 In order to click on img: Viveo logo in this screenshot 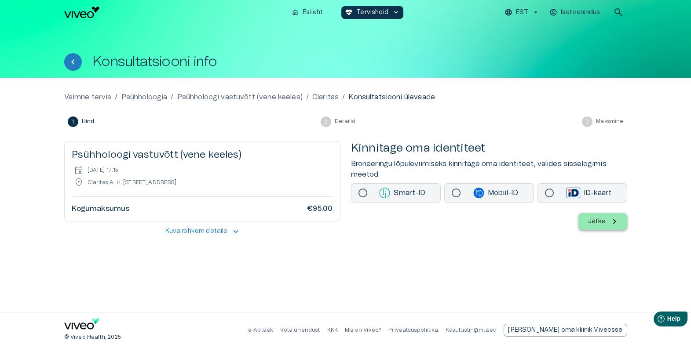, I will do `click(82, 12)`.